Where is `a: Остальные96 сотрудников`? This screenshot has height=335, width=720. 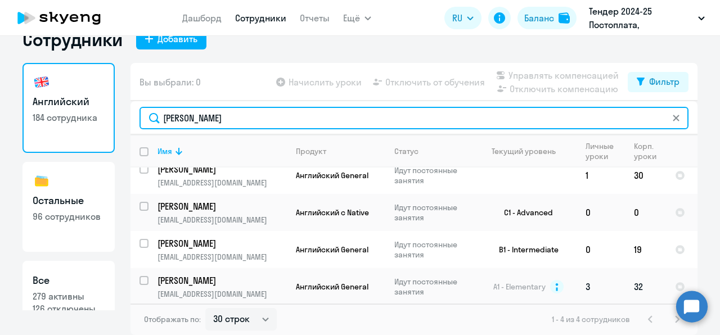 a: Остальные96 сотрудников is located at coordinates (69, 207).